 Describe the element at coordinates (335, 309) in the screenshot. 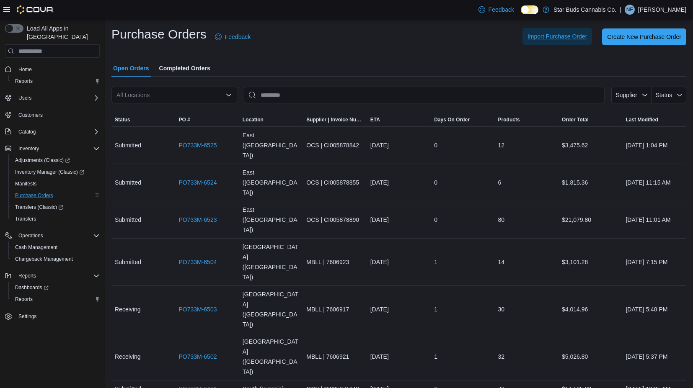

I see `div: MBLL | 7606917` at that location.